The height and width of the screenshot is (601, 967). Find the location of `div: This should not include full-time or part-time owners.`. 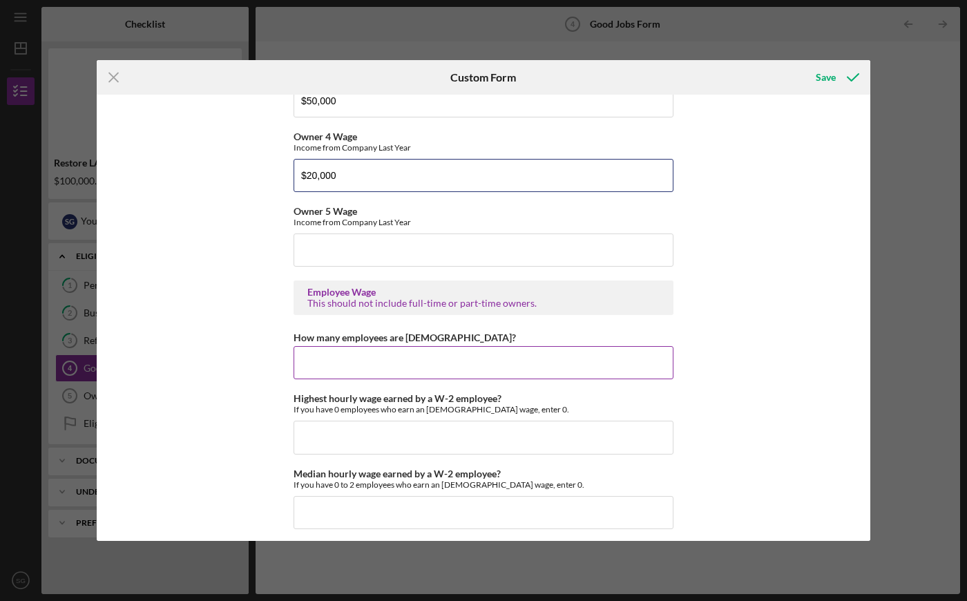

div: This should not include full-time or part-time owners. is located at coordinates (484, 303).